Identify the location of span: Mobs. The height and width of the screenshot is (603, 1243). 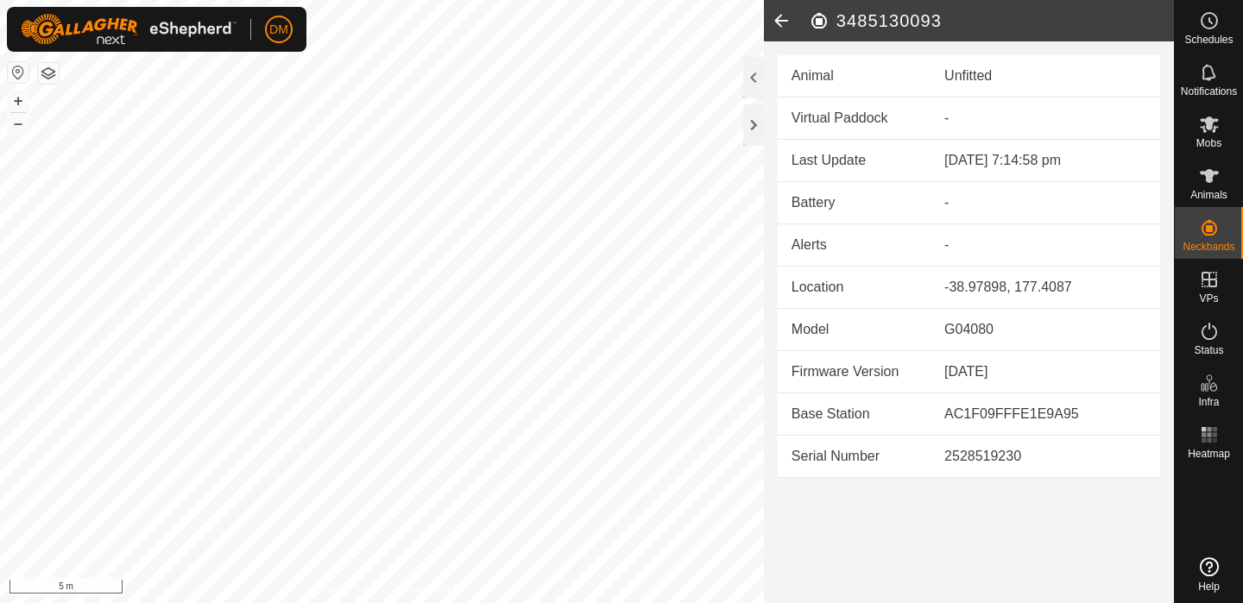
(1209, 143).